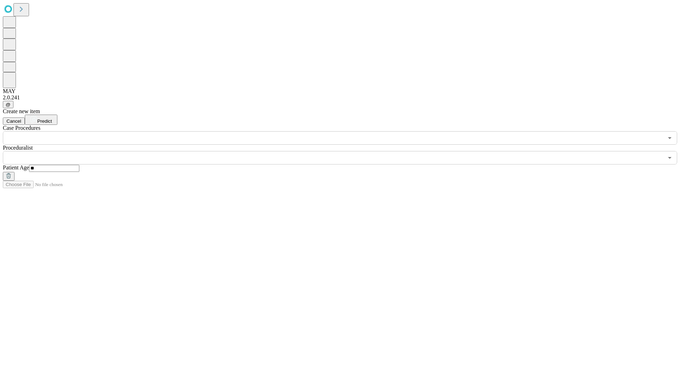 This screenshot has height=382, width=680. I want to click on div: 2.0.241, so click(340, 98).